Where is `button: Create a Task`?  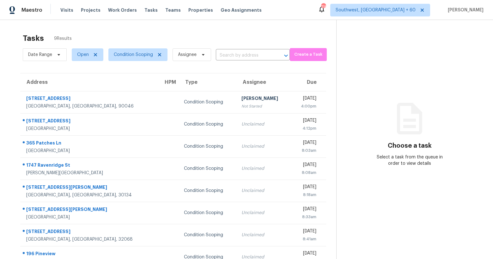 button: Create a Task is located at coordinates (308, 54).